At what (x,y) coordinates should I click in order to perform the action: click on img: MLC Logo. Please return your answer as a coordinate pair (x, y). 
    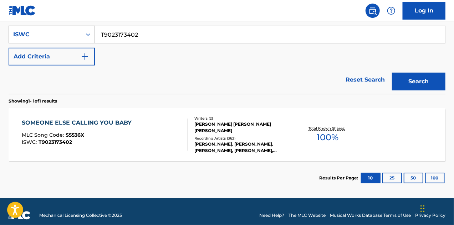
    Looking at the image, I should click on (22, 10).